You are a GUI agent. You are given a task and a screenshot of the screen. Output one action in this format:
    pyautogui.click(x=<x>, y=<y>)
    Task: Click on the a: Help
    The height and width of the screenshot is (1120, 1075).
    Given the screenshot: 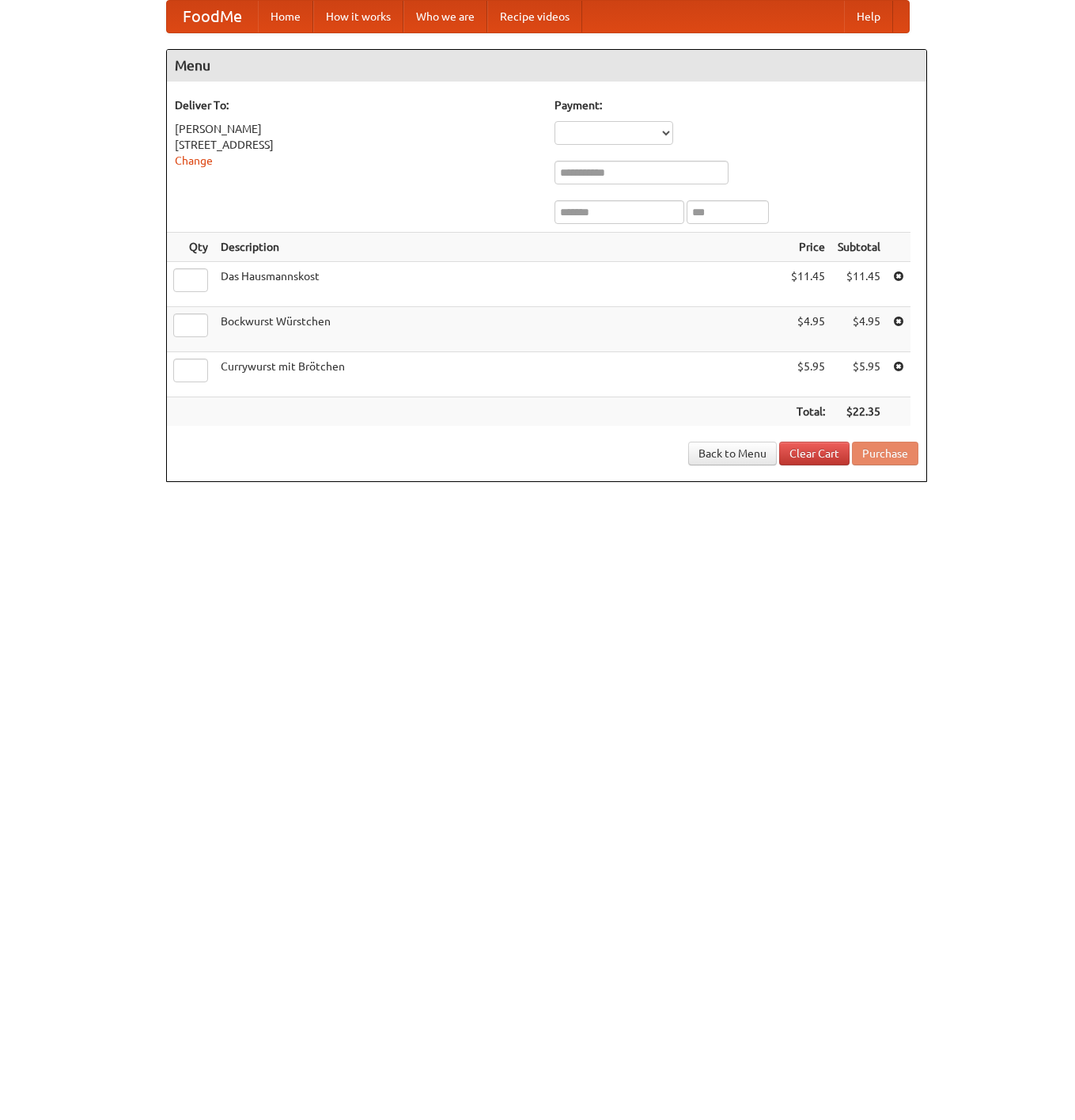 What is the action you would take?
    pyautogui.click(x=869, y=17)
    